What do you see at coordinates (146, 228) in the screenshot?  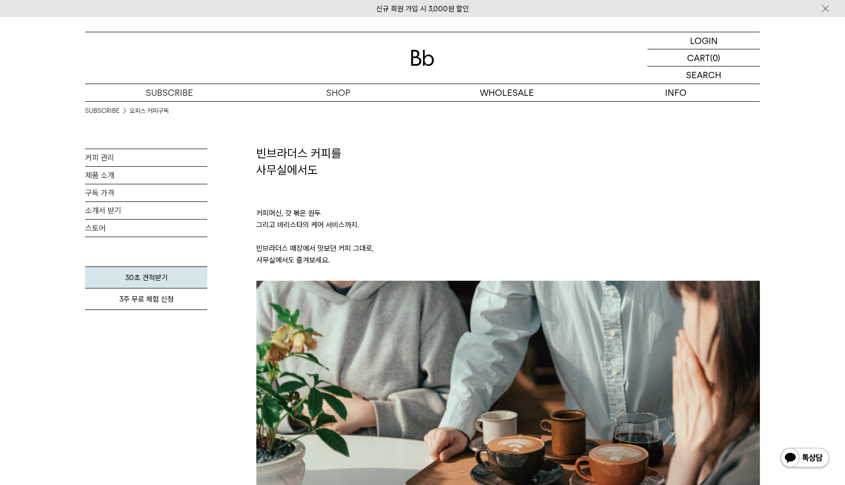 I see `a: 스토어` at bounding box center [146, 228].